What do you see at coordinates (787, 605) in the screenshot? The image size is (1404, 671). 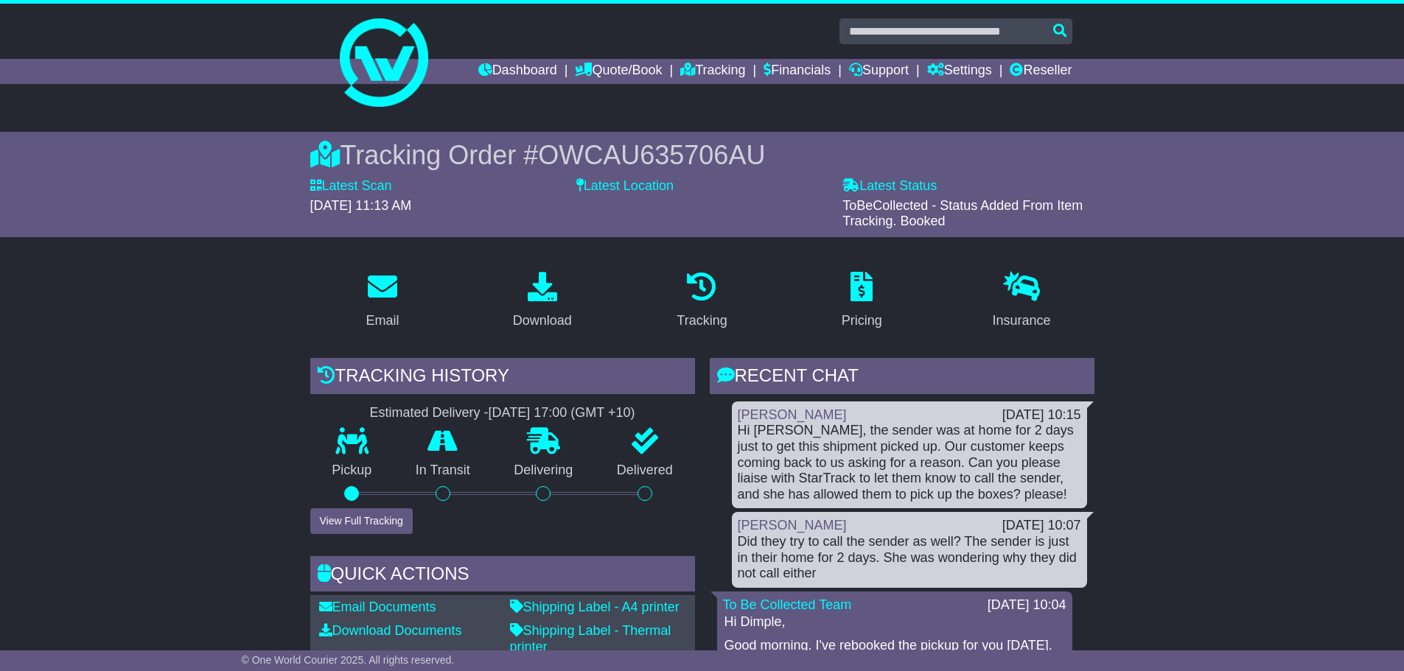 I see `a: To Be Collected Team` at bounding box center [787, 605].